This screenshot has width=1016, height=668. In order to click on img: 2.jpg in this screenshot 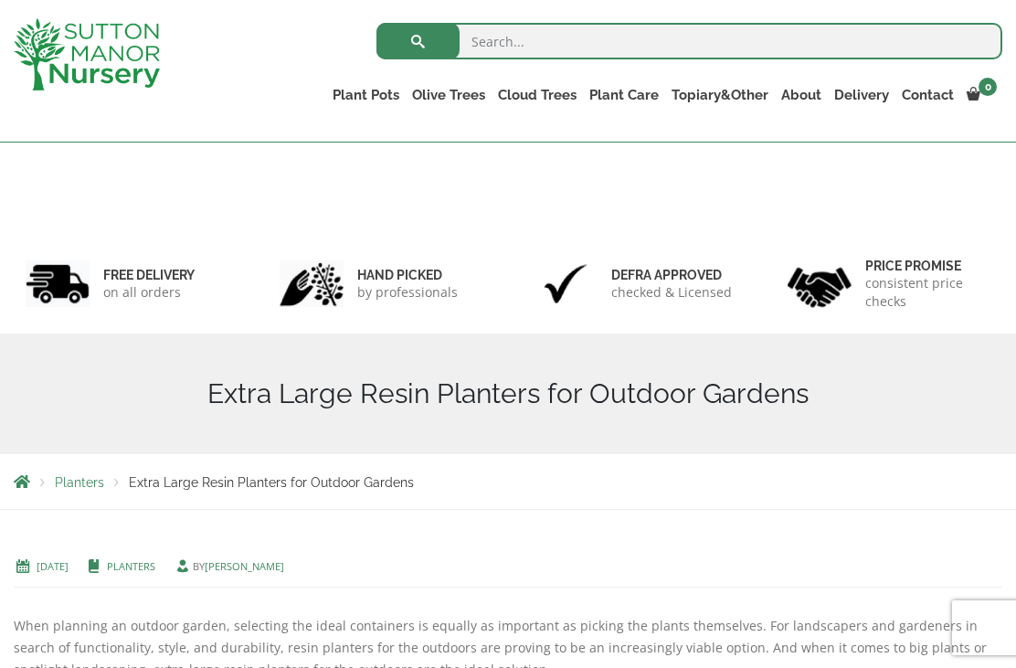, I will do `click(311, 283)`.